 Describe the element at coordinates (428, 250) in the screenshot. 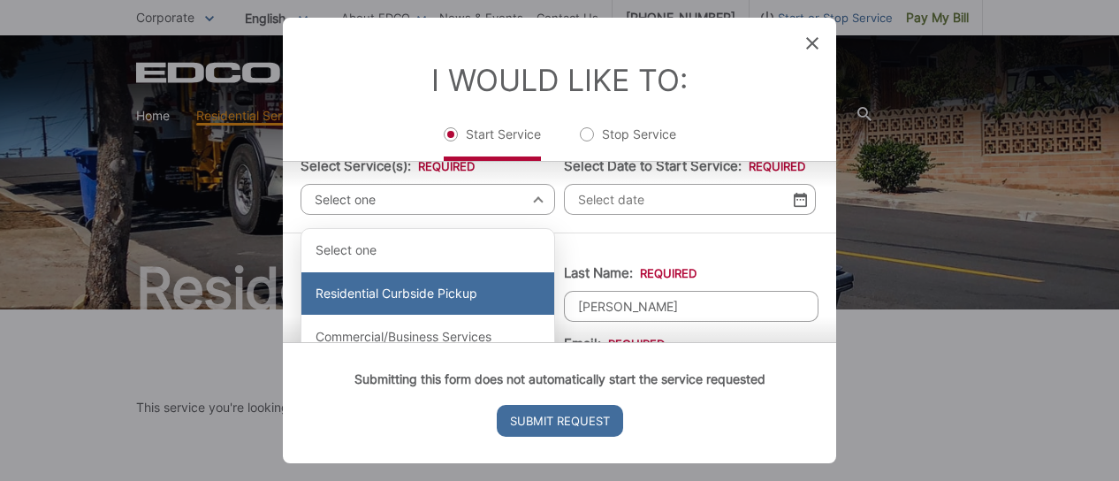

I see `div: Select one` at that location.